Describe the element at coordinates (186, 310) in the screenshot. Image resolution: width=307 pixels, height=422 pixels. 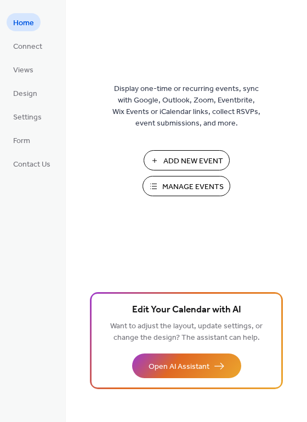
I see `span: Edit Your Calendar with AI` at that location.